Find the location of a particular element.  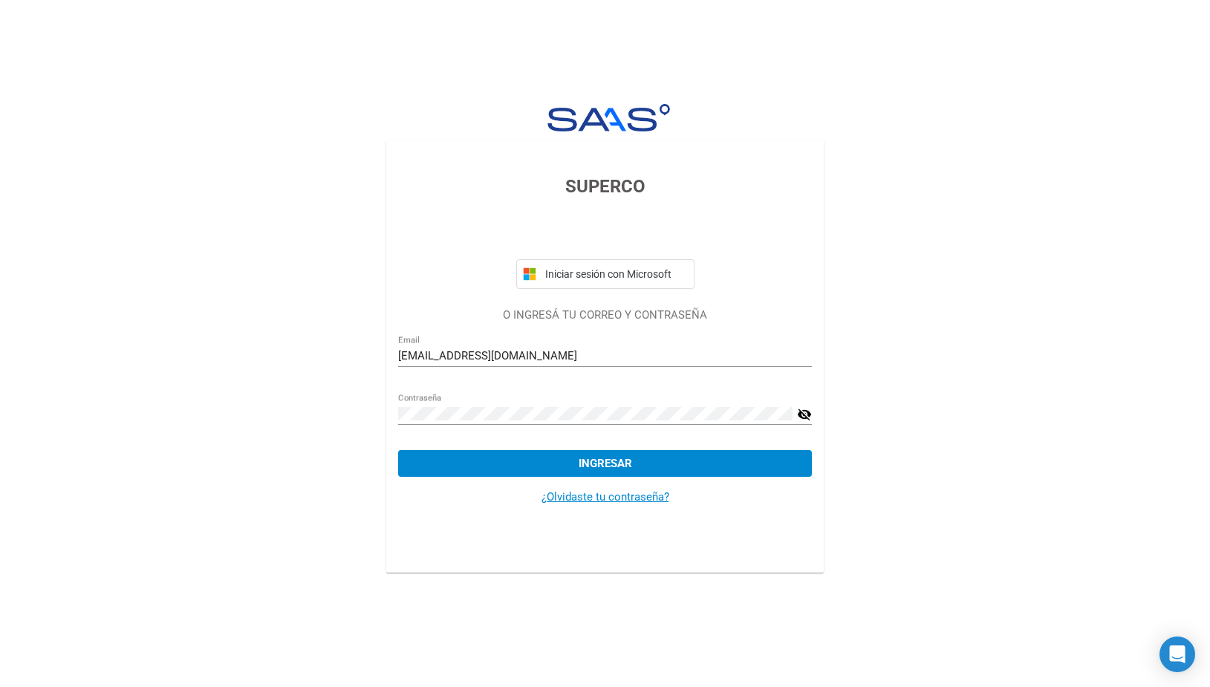

a: ¿Olvidaste tu contraseña? is located at coordinates (606, 497).